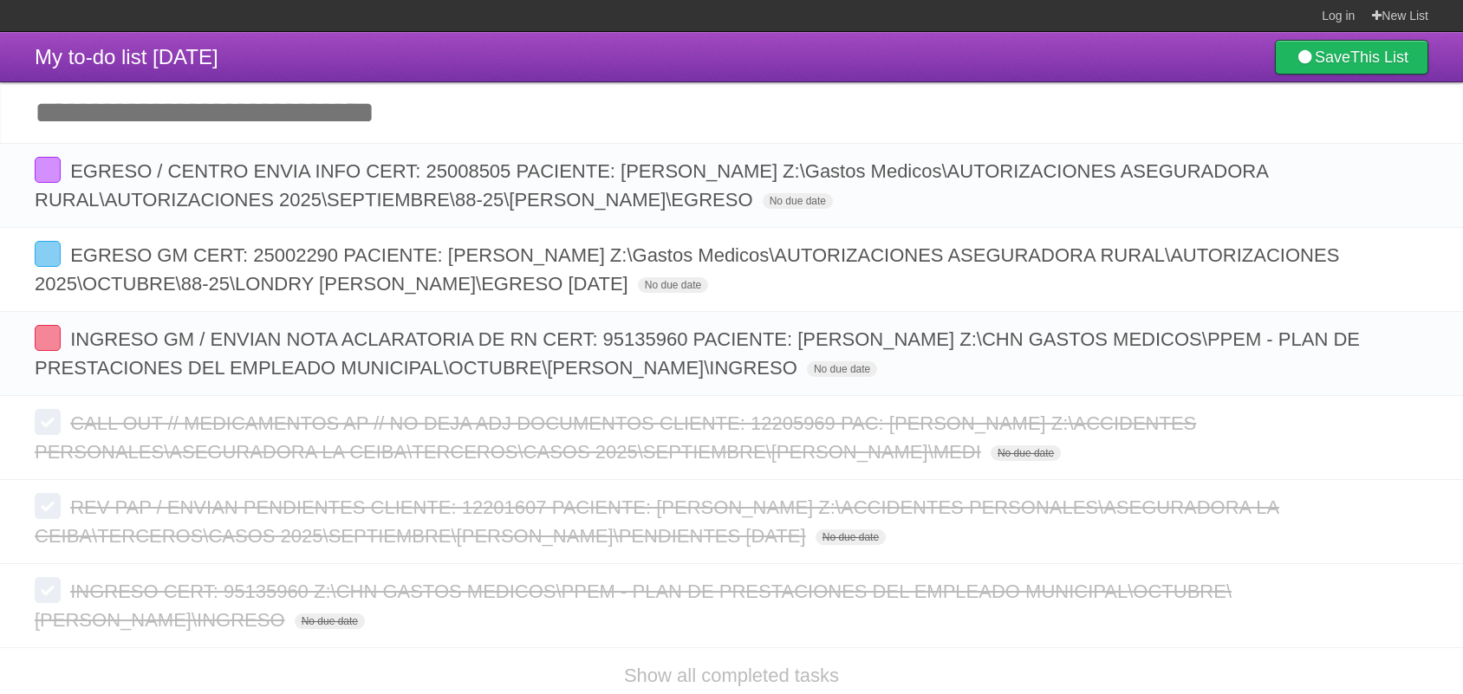 This screenshot has height=694, width=1463. I want to click on a: SaveThis List, so click(1352, 57).